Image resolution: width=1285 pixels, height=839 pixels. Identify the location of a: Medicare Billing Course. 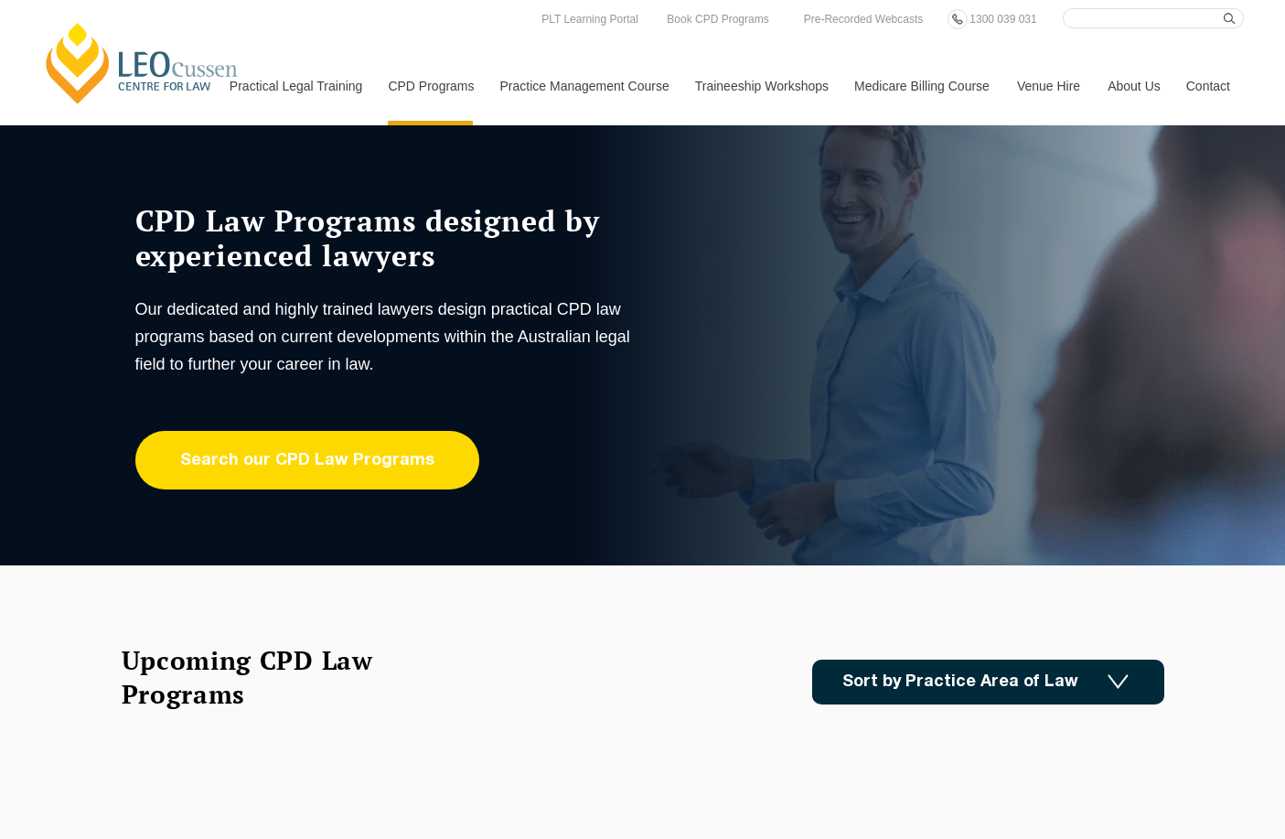
(922, 86).